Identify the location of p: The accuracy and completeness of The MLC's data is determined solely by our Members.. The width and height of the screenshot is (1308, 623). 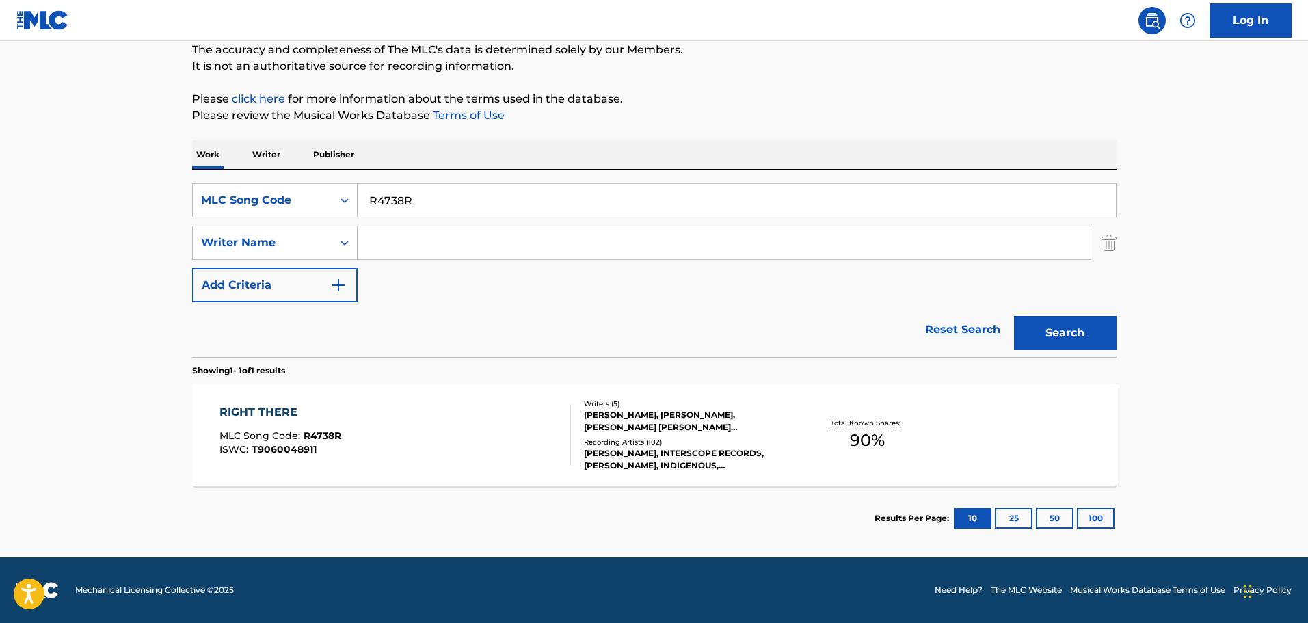
(654, 50).